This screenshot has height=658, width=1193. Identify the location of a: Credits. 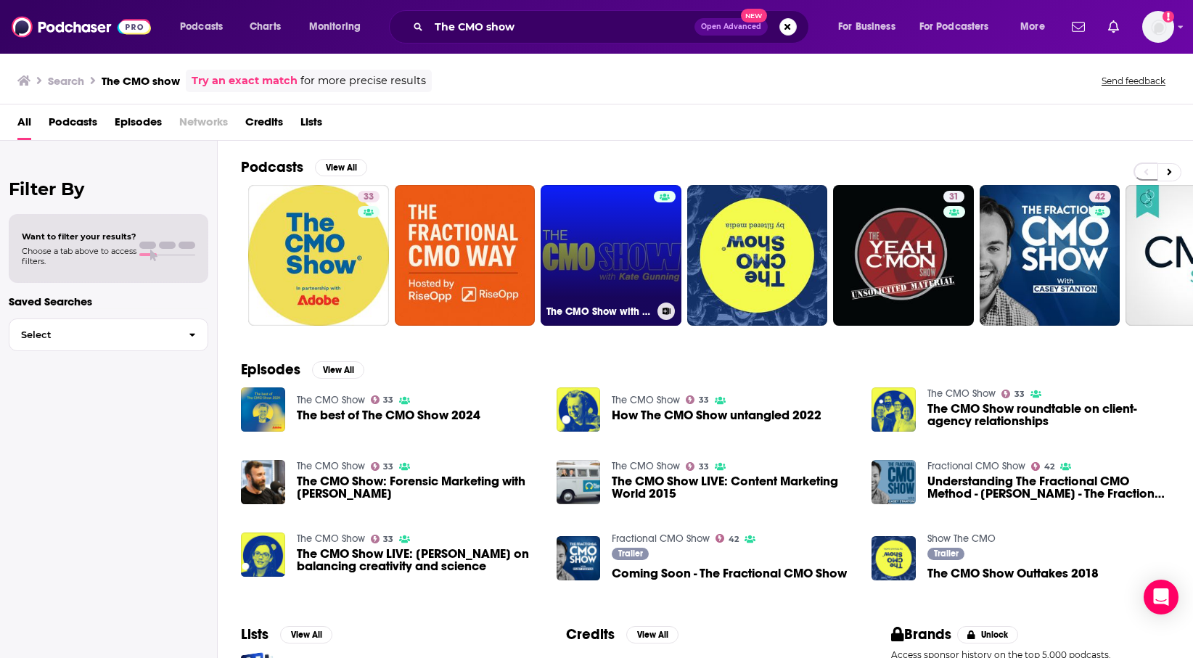
(264, 125).